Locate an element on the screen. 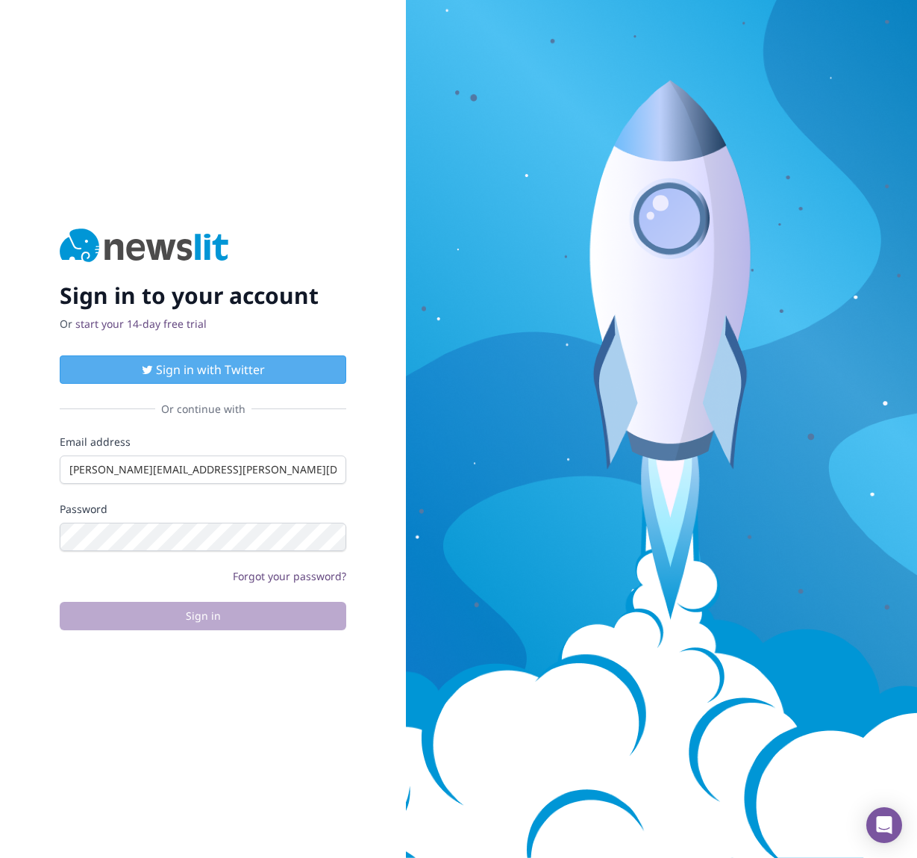 This screenshot has width=917, height=858. h2: Sign in to your account is located at coordinates (203, 296).